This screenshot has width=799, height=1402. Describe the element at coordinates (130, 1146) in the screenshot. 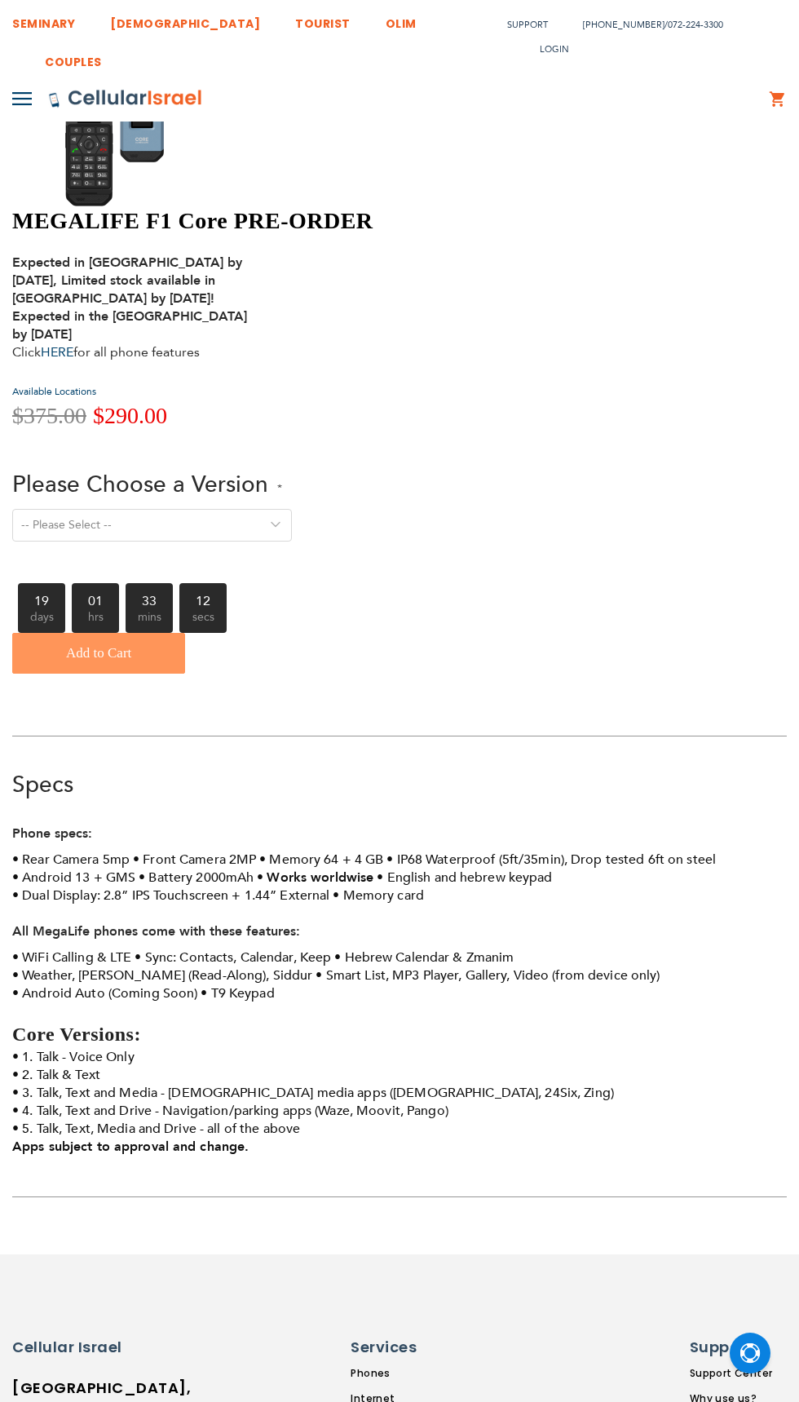

I see `strong: Apps subject to approval and change.` at that location.